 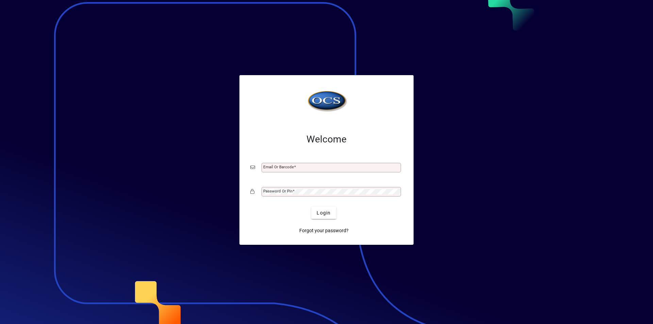 What do you see at coordinates (324, 213) in the screenshot?
I see `button: Login` at bounding box center [324, 213].